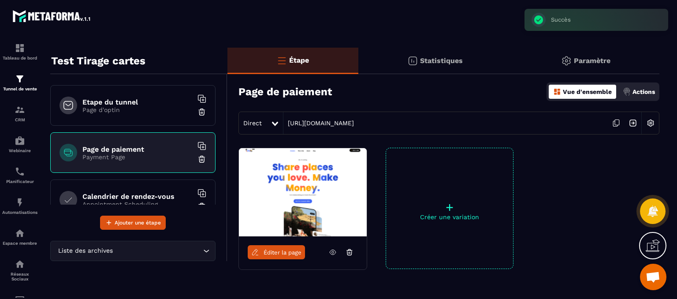  What do you see at coordinates (303, 192) in the screenshot?
I see `img: image` at bounding box center [303, 192].